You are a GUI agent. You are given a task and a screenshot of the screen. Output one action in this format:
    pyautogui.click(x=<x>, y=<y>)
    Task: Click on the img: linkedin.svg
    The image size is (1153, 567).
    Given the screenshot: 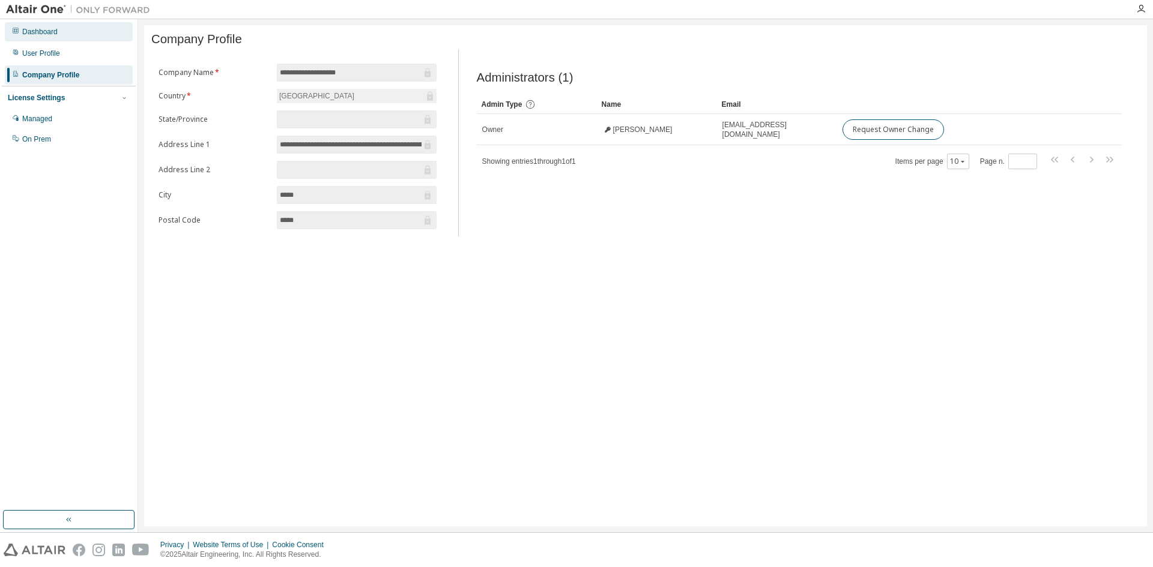 What is the action you would take?
    pyautogui.click(x=118, y=550)
    